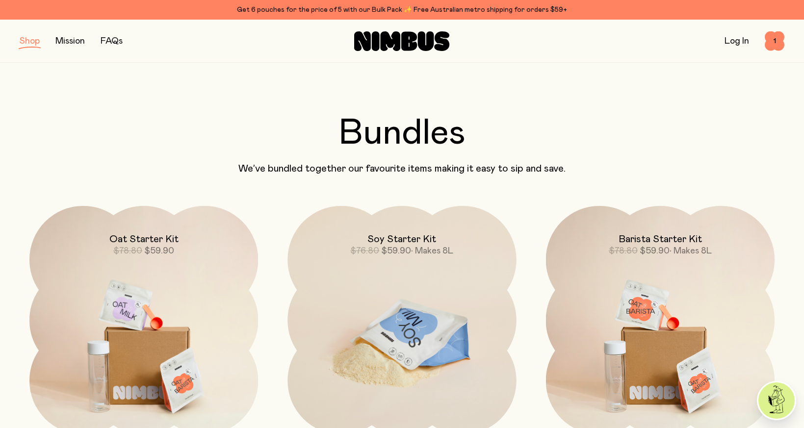 This screenshot has height=428, width=804. What do you see at coordinates (402, 10) in the screenshot?
I see `div: Get 6 pouches for the price of 5 with our Bulk Pack ✨ Free Australian metro shipping for orders $59+` at bounding box center [402, 10].